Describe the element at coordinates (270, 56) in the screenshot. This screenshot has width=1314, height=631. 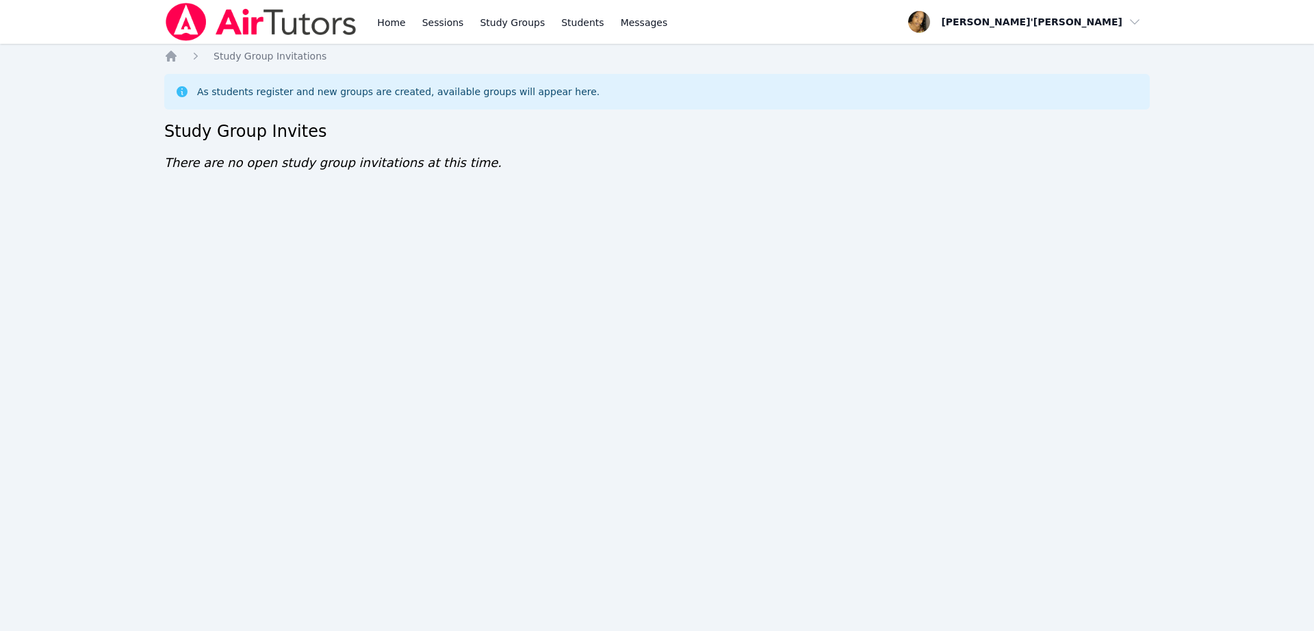
I see `span: Study Group Invitations` at that location.